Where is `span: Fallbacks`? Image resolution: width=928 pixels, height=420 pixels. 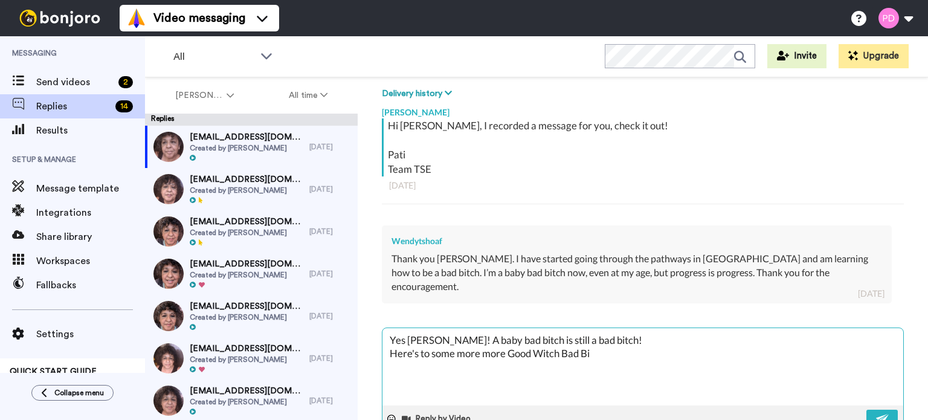
span: Fallbacks is located at coordinates (91, 285).